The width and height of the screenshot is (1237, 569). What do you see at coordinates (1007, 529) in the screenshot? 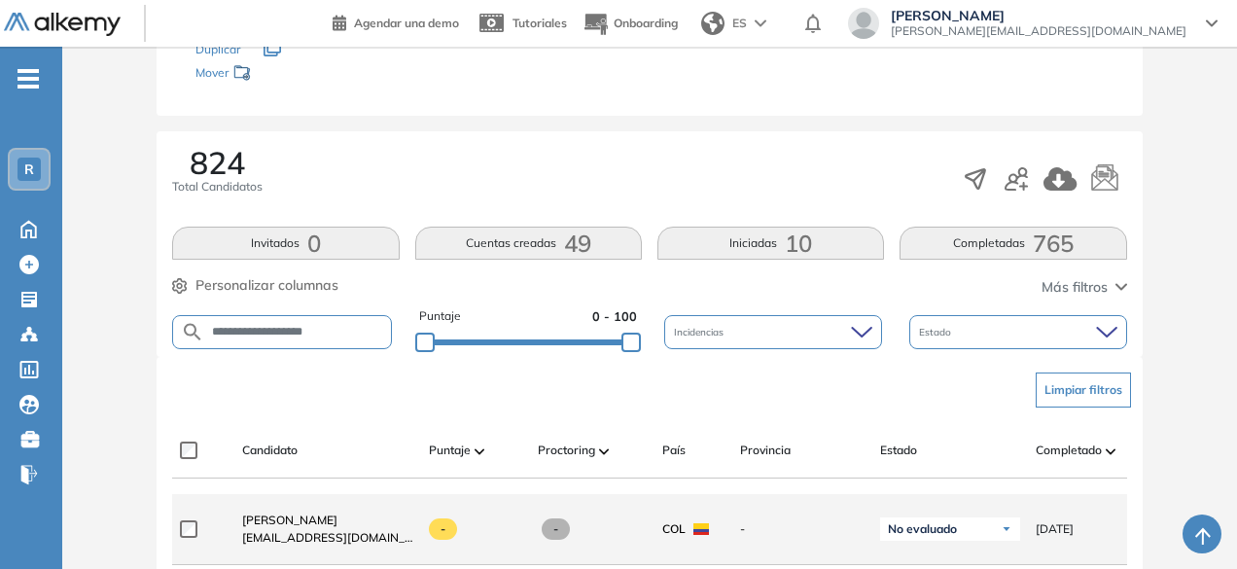
I see `img: Ícono de flecha` at bounding box center [1007, 529].